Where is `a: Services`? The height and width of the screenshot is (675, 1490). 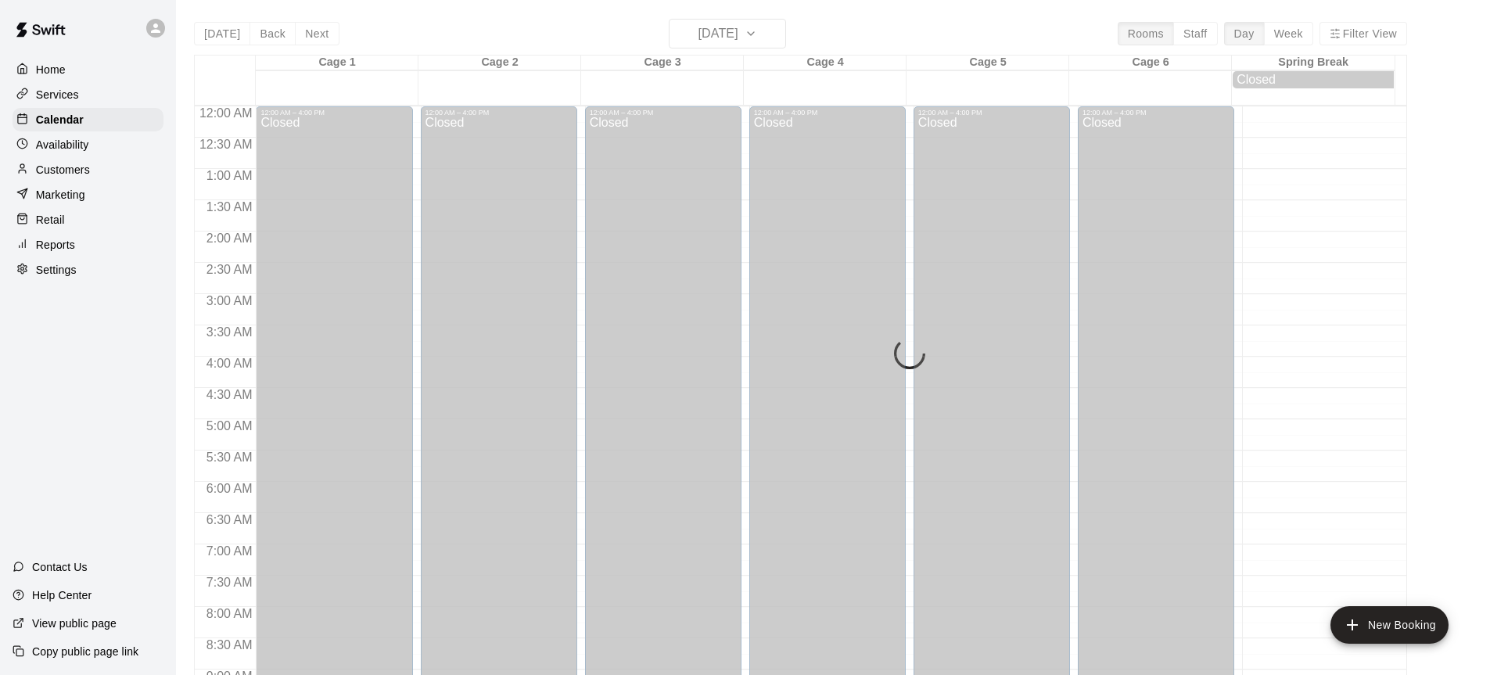
a: Services is located at coordinates (88, 95).